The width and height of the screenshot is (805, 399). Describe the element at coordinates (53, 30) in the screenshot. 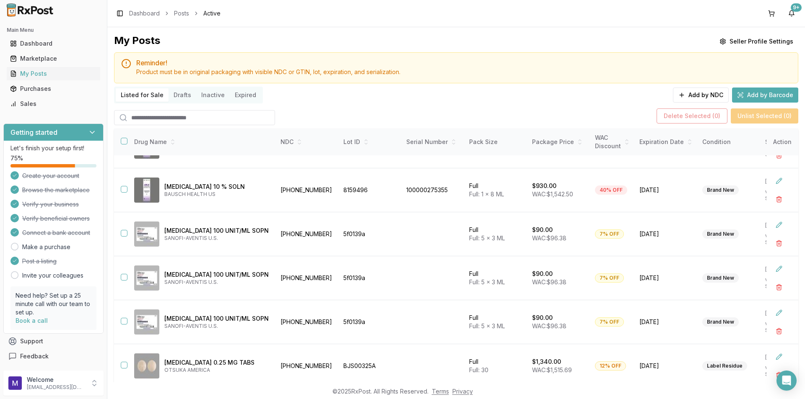

I see `h2: Main Menu` at that location.